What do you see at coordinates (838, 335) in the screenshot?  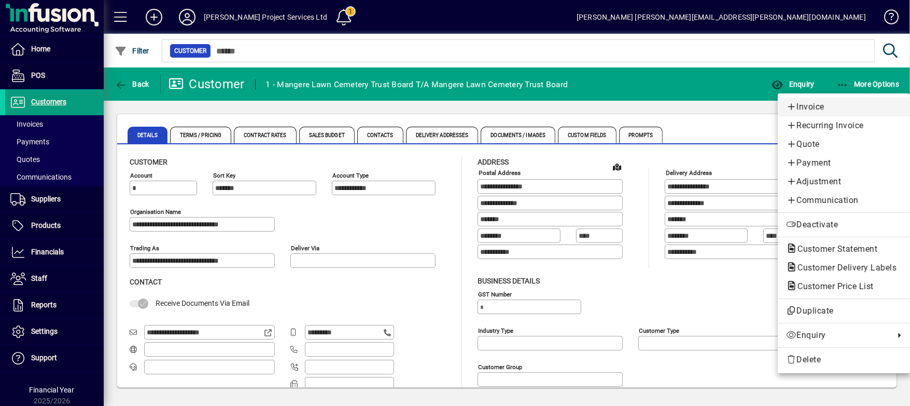 I see `span: Enquiry` at bounding box center [838, 335].